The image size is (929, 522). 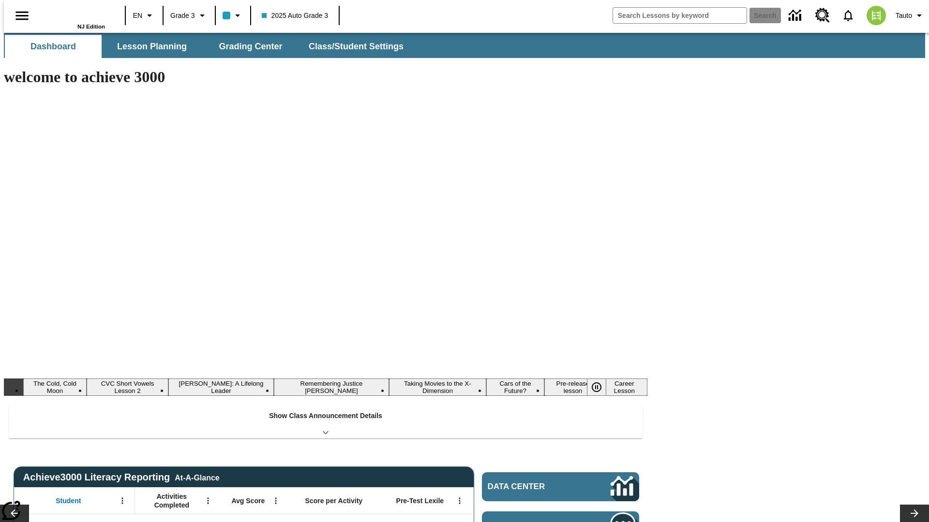 I want to click on button: Slide 8 Career Lesson, so click(x=624, y=387).